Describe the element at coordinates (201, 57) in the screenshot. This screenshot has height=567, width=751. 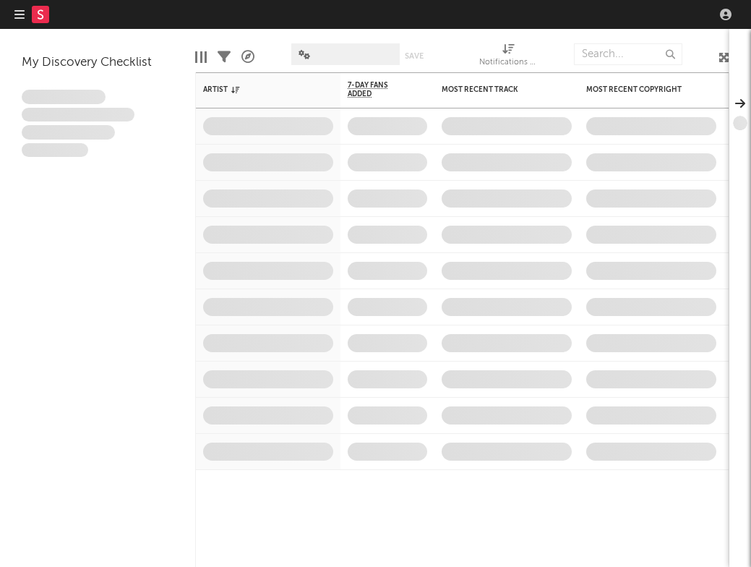
I see `div: Edit Columns` at that location.